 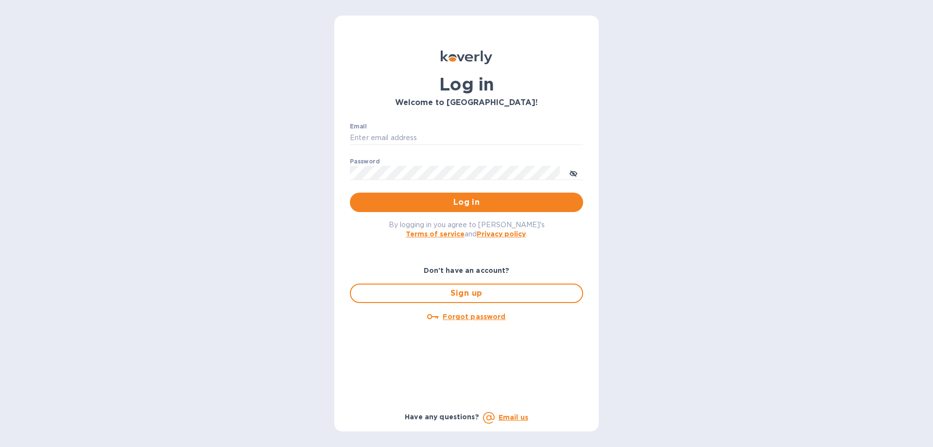 What do you see at coordinates (513, 417) in the screenshot?
I see `a: Email us` at bounding box center [513, 417].